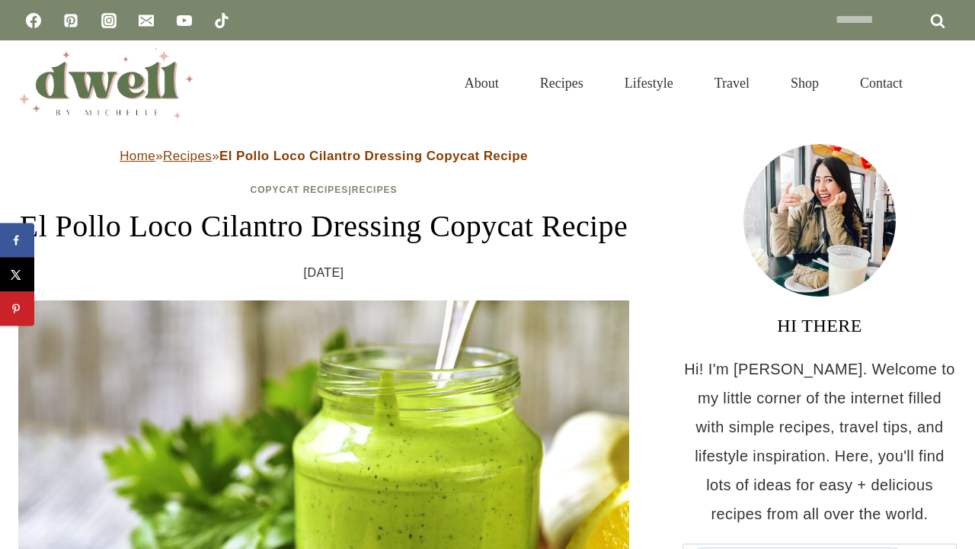  I want to click on button: View Search Form, so click(944, 83).